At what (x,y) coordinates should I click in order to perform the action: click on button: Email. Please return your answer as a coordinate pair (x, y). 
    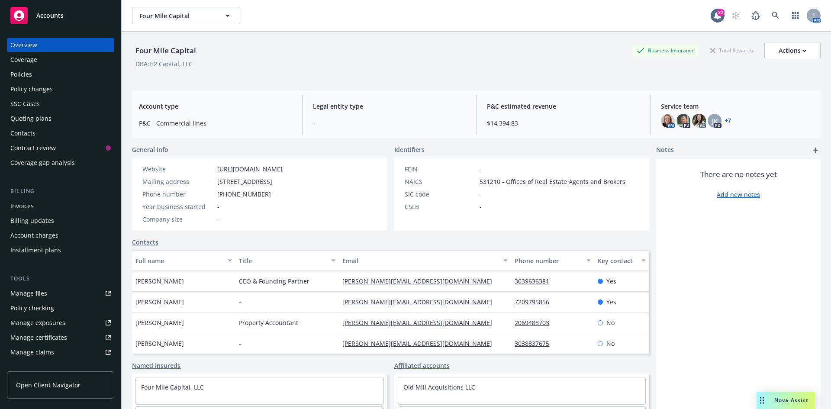
    Looking at the image, I should click on (425, 261).